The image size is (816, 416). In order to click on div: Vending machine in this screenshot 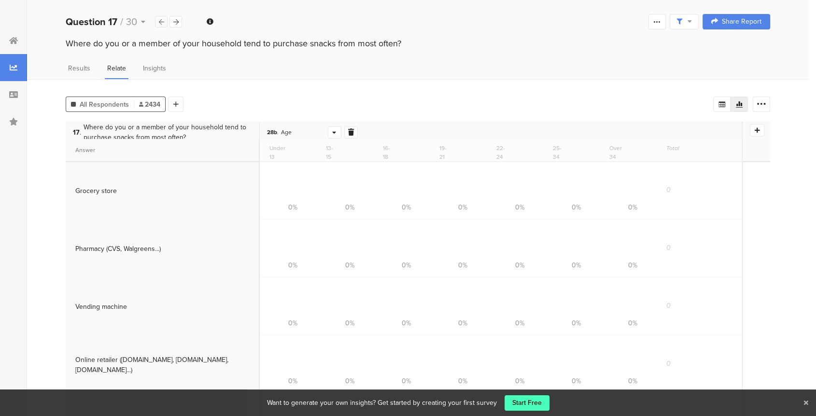, I will do `click(101, 306)`.